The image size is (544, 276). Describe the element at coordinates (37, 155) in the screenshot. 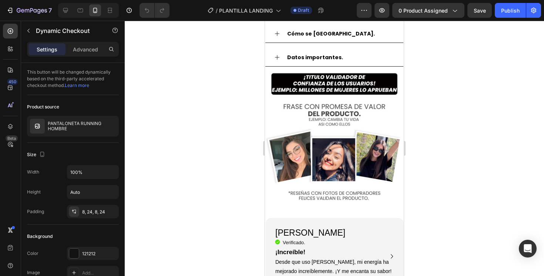

I see `div: Size` at that location.